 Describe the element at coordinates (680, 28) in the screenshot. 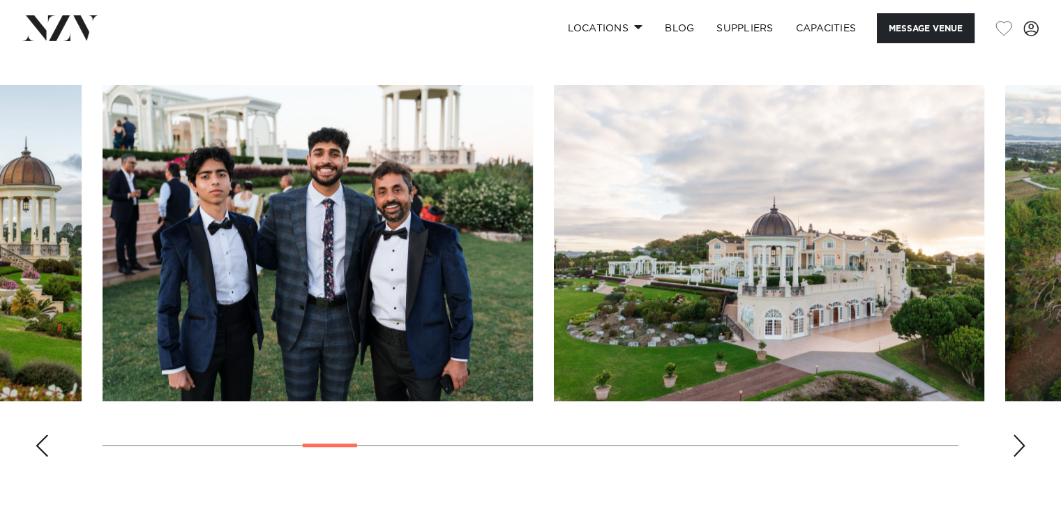

I see `a: BLOG` at that location.